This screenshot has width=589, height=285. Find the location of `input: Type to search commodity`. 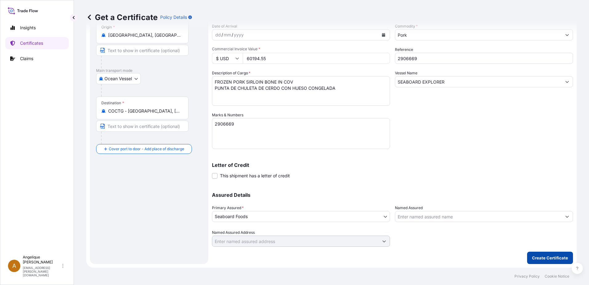

input: Type to search commodity is located at coordinates (478, 35).